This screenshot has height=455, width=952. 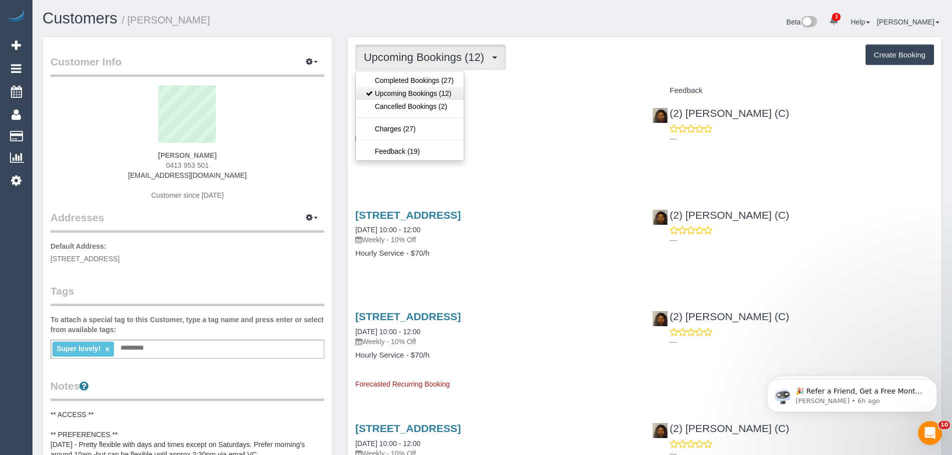 I want to click on img: Profile image for Ellie, so click(x=30, y=38).